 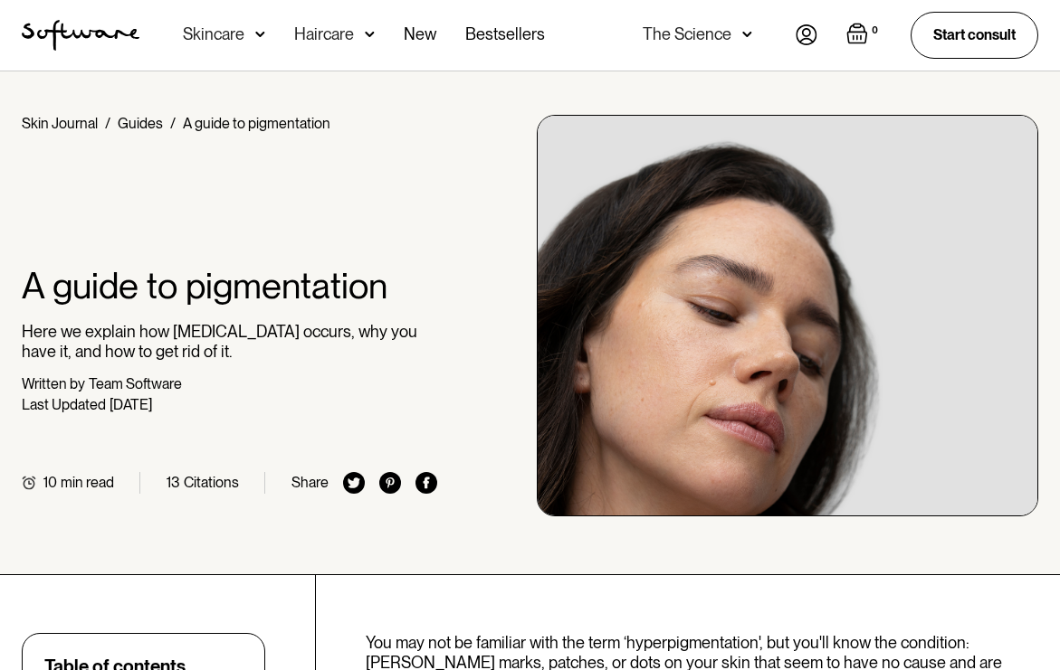 What do you see at coordinates (63, 404) in the screenshot?
I see `div: Last Updated` at bounding box center [63, 404].